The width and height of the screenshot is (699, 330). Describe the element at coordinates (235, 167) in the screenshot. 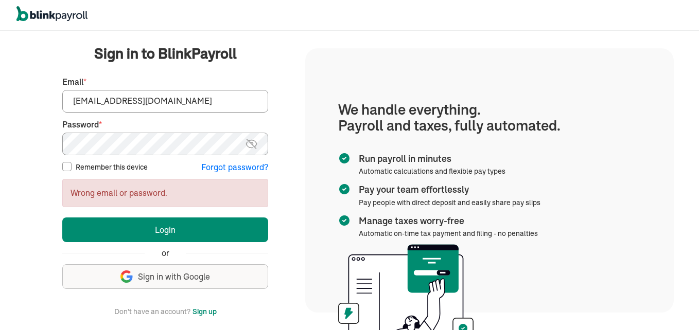

I see `button: Forgot password?` at that location.